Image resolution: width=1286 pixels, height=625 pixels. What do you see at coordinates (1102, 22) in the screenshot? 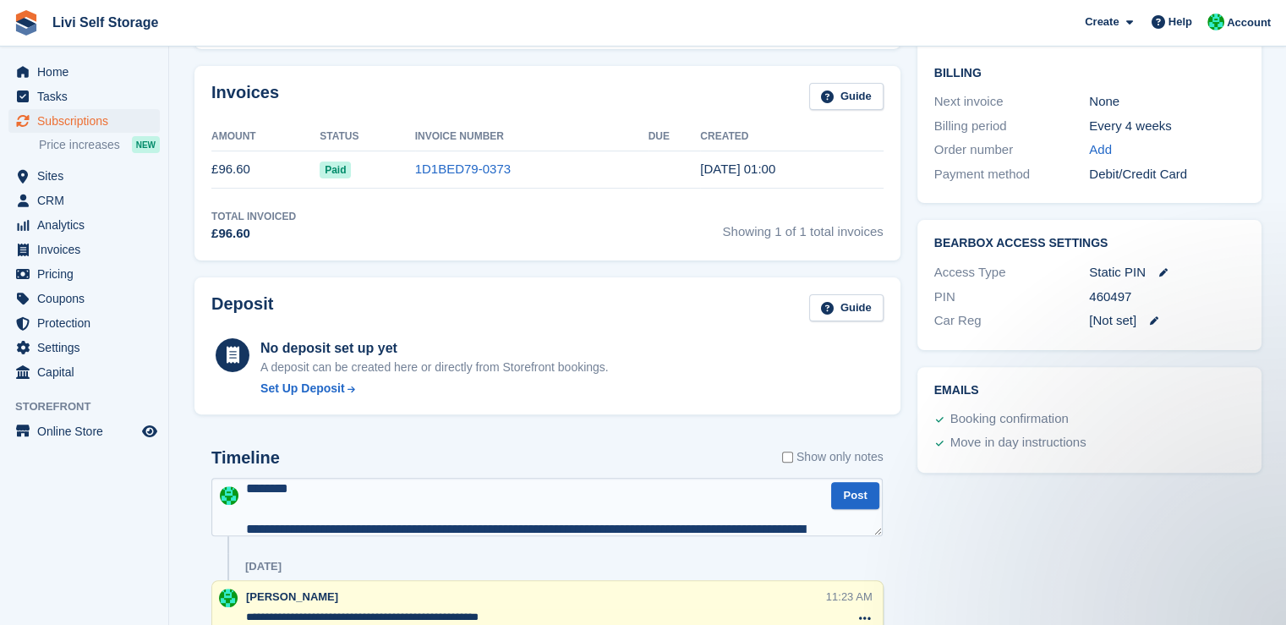
I see `span: Create` at bounding box center [1102, 22].